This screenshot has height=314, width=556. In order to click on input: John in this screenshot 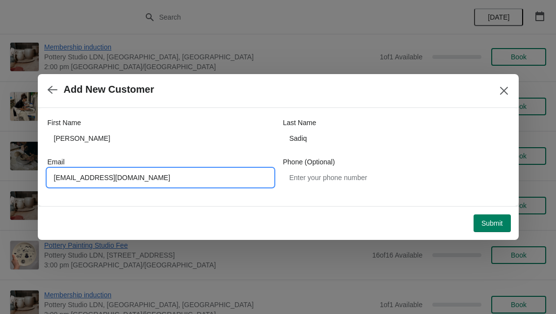, I will do `click(160, 138)`.